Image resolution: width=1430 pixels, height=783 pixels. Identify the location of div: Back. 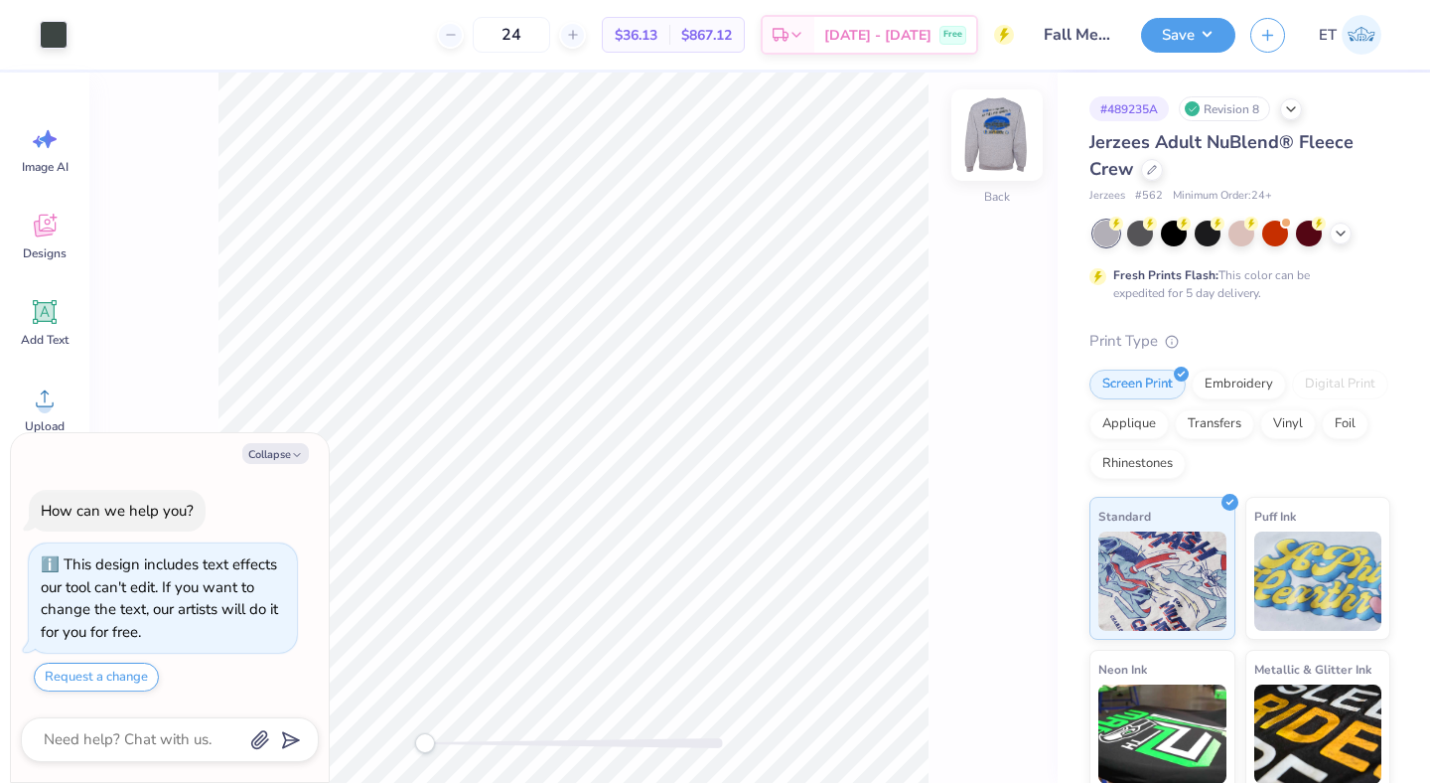
(997, 197).